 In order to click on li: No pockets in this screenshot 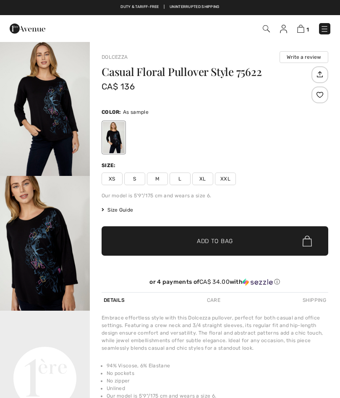, I will do `click(217, 373)`.